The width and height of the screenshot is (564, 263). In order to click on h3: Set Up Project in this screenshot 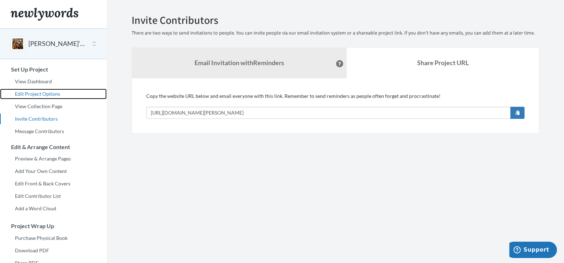, I will do `click(53, 69)`.